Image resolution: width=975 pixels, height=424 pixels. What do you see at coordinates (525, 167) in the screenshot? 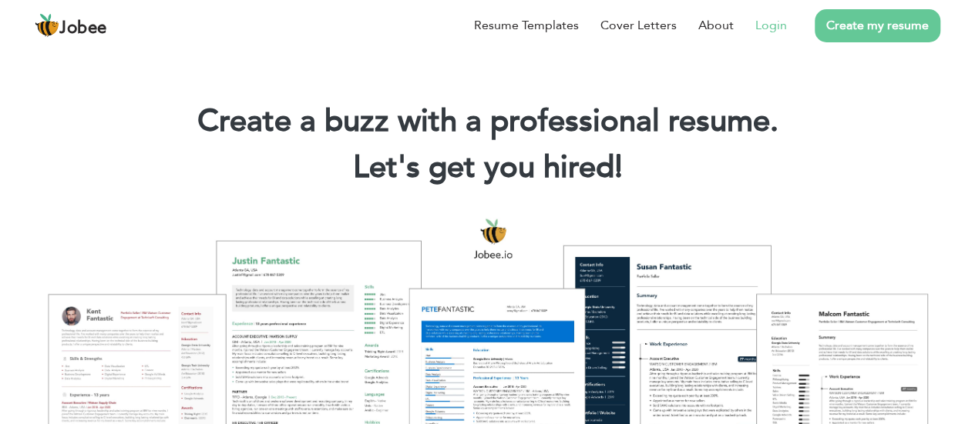
I see `span: get you hired!` at bounding box center [525, 167].